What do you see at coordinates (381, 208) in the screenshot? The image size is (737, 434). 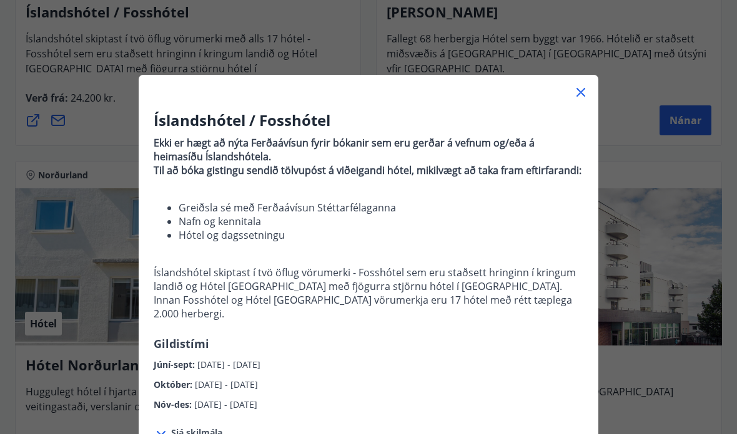 I see `li: Greiðsla sé með Ferðaávísun Stéttarfélaganna` at bounding box center [381, 208].